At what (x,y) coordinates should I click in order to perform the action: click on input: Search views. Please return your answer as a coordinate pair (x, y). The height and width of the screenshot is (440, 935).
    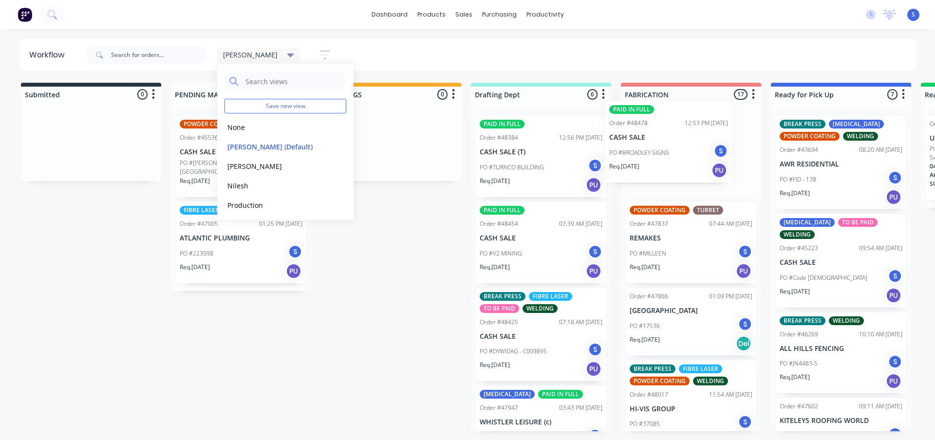
    Looking at the image, I should click on (293, 81).